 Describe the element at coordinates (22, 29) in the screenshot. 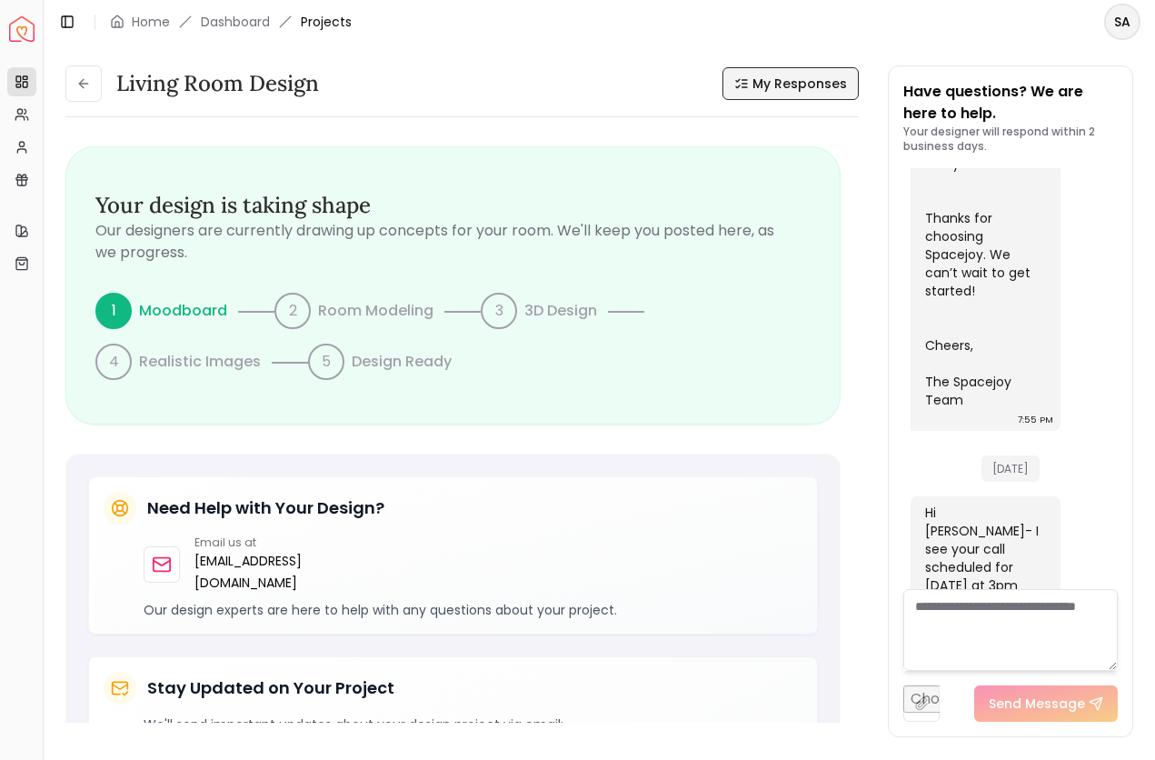

I see `a: Spacejoy` at that location.